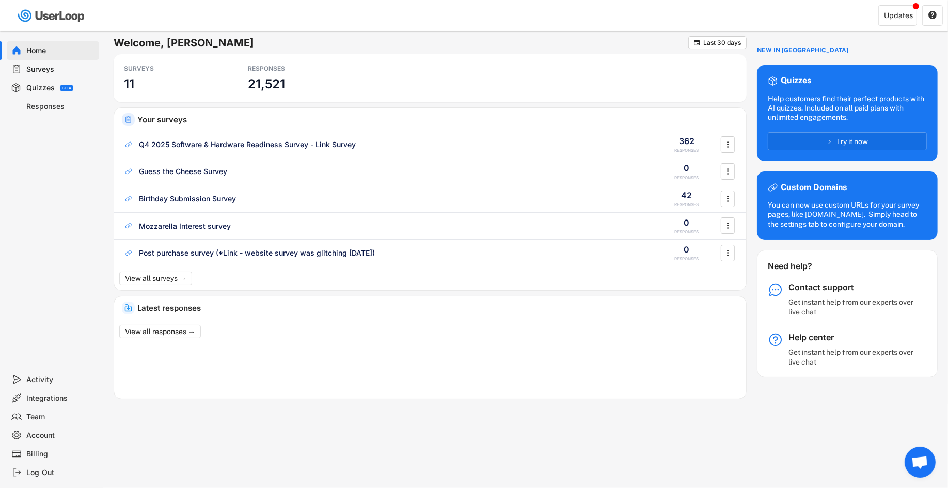  Describe the element at coordinates (722, 43) in the screenshot. I see `div: Last 30 days` at that location.